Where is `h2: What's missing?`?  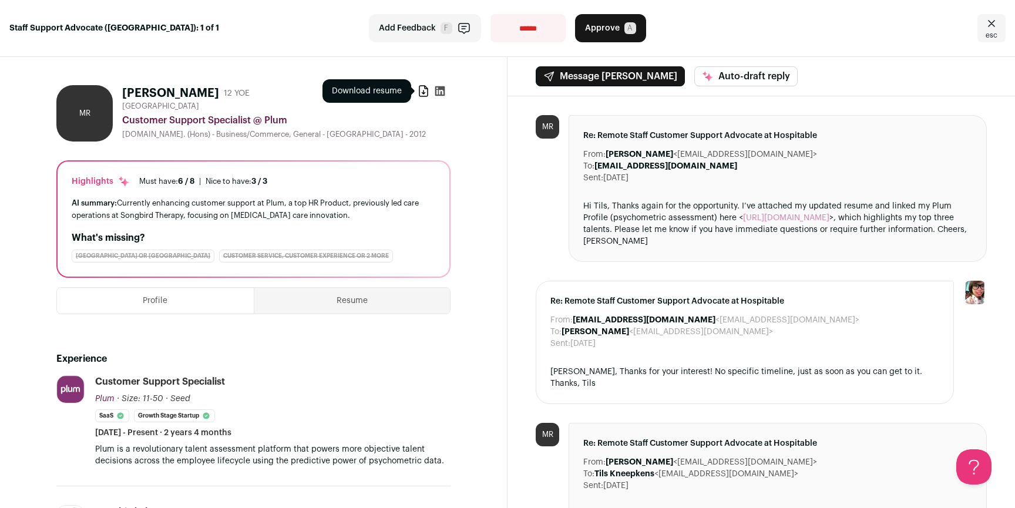
h2: What's missing? is located at coordinates (253, 238).